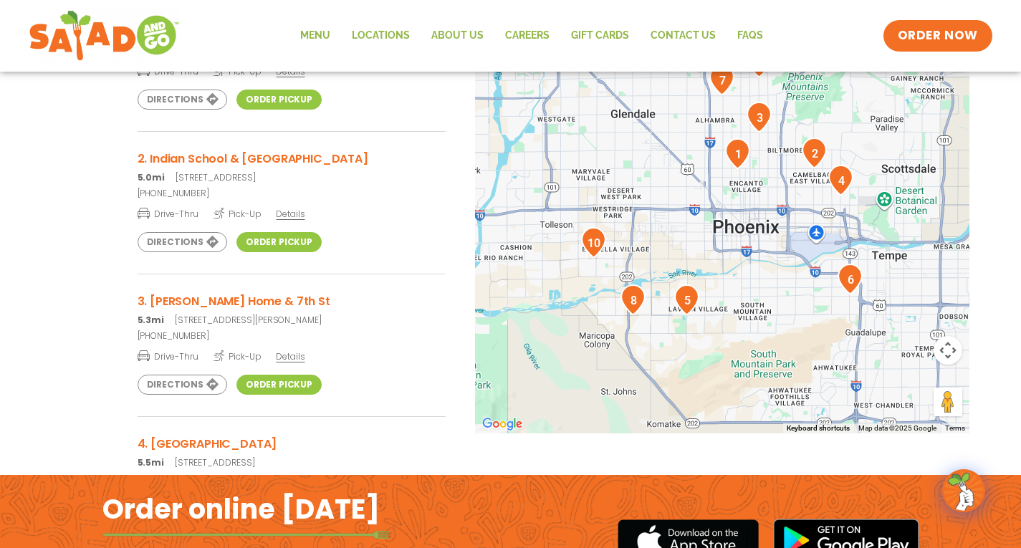  What do you see at coordinates (683, 36) in the screenshot?
I see `a: Contact Us` at bounding box center [683, 36].